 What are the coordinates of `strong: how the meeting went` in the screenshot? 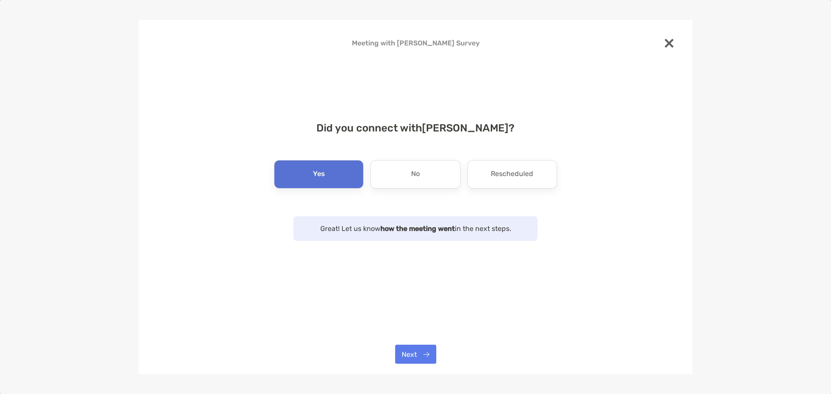 It's located at (418, 228).